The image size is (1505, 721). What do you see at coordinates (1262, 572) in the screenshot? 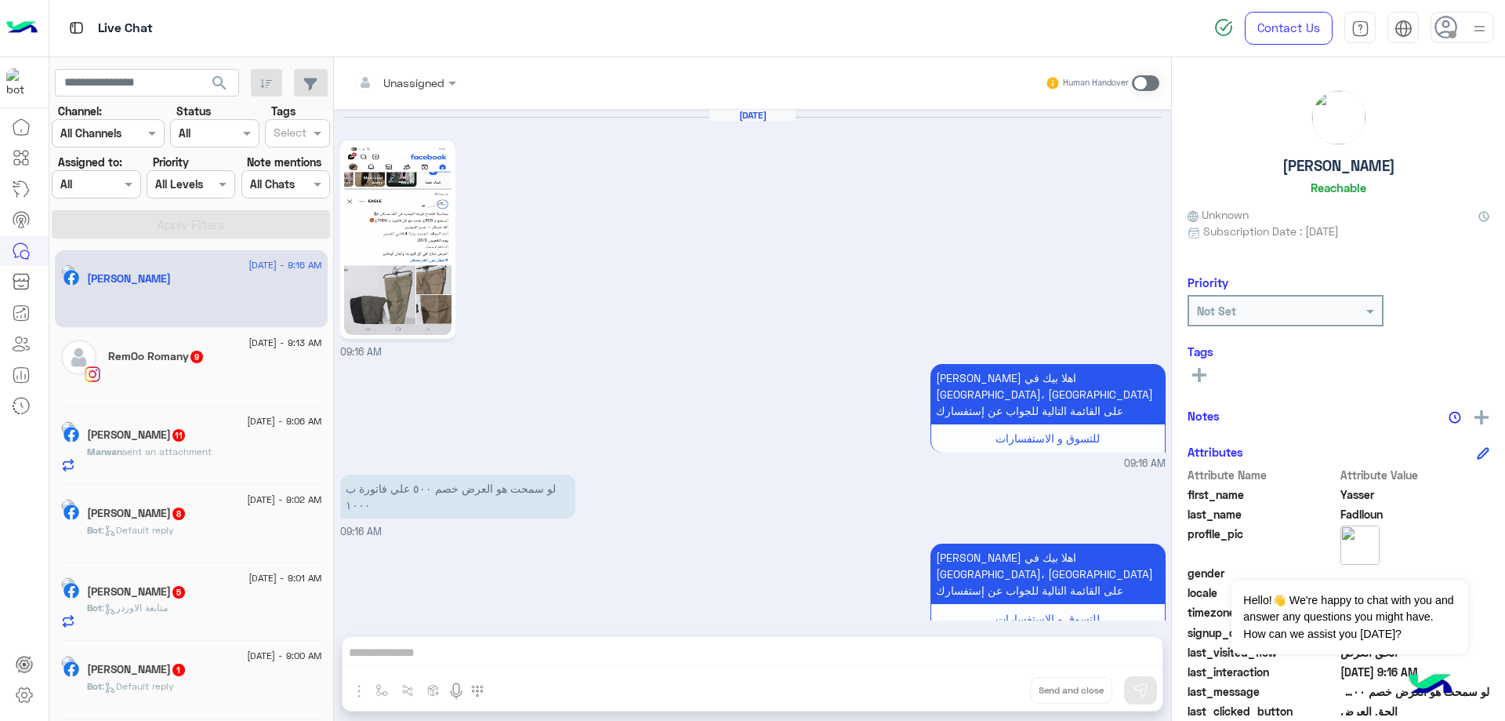
I see `span: gender` at bounding box center [1262, 572].